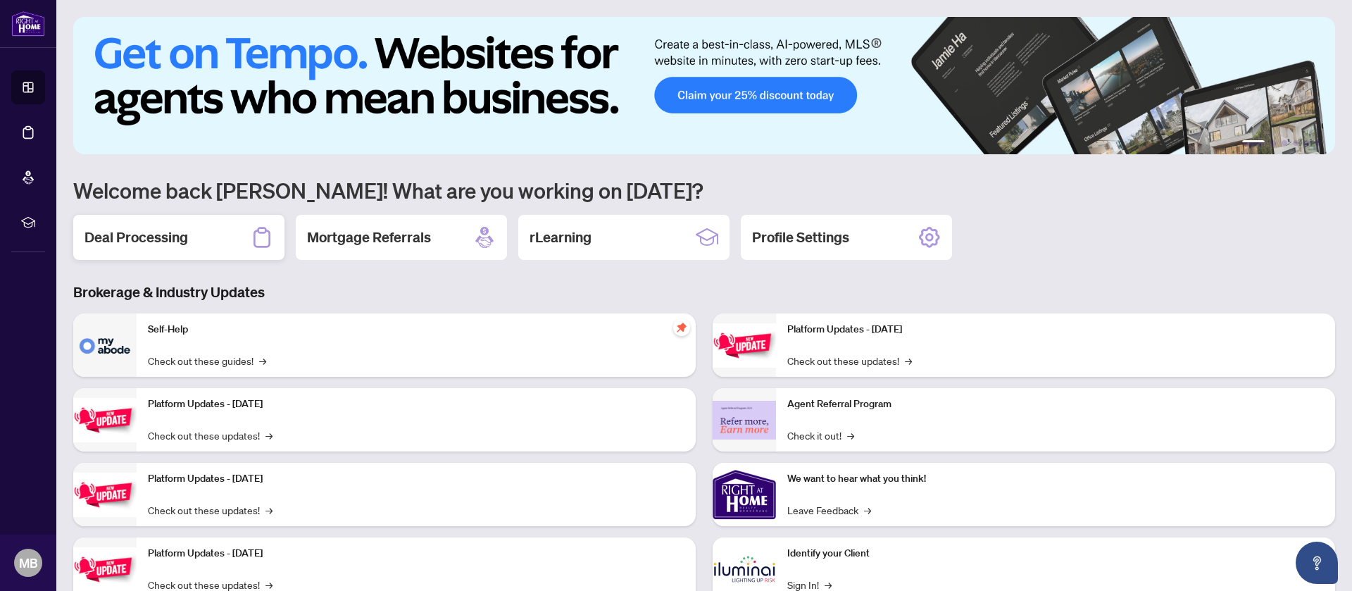 The height and width of the screenshot is (591, 1352). I want to click on button: 4, so click(1296, 143).